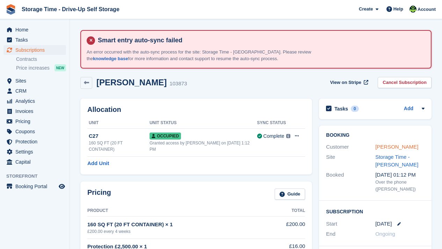 This screenshot has height=249, width=442. Describe the element at coordinates (38, 176) in the screenshot. I see `span: Storefront` at that location.